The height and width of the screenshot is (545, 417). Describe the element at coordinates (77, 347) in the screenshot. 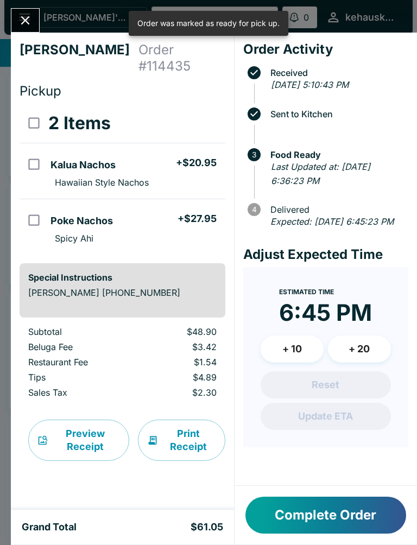

I see `p: Beluga Fee` at that location.